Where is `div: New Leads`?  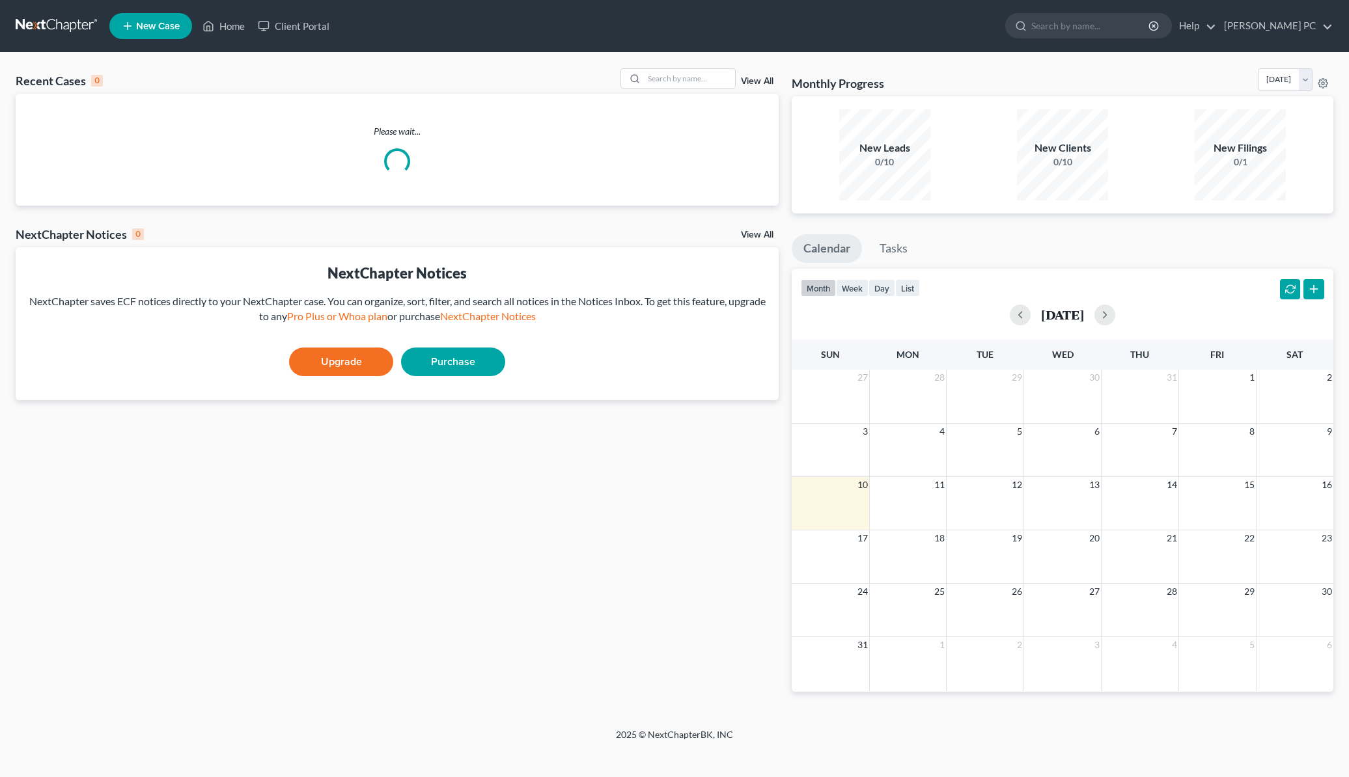 div: New Leads is located at coordinates (885, 148).